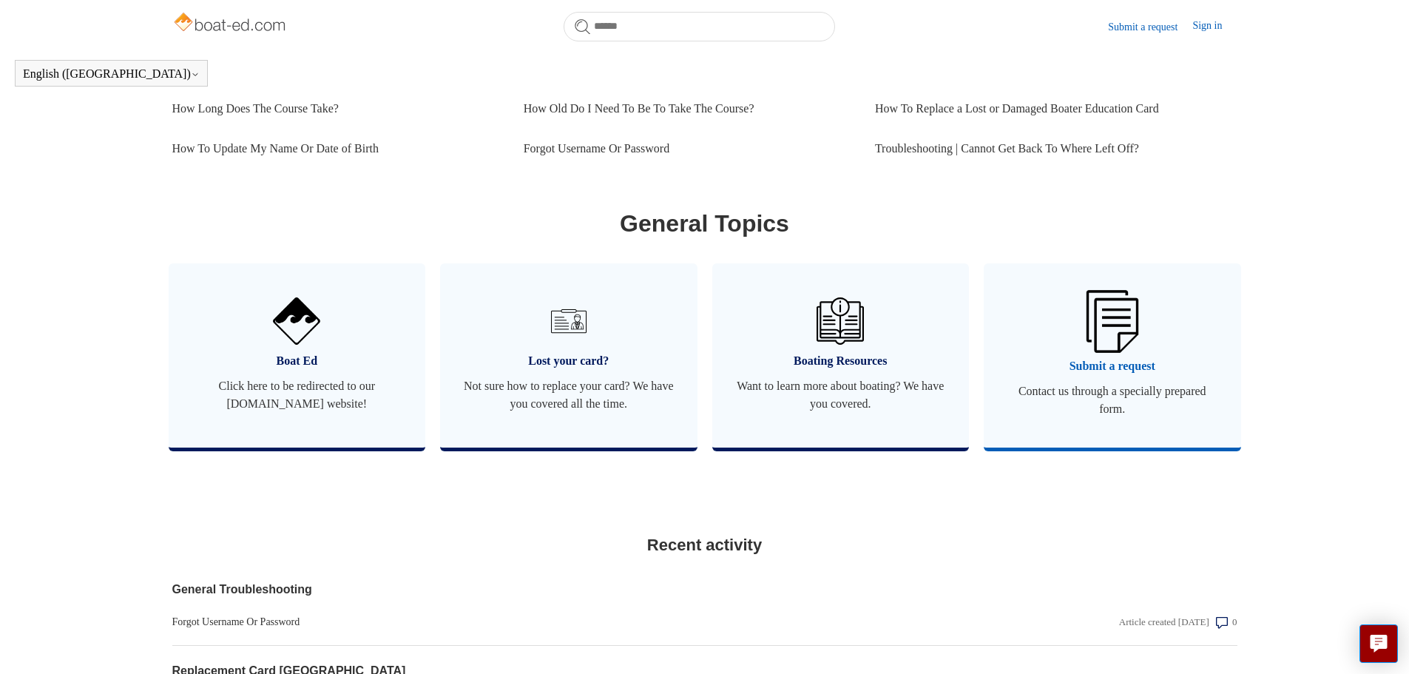 The image size is (1409, 674). I want to click on a: How To Update My Name Or Date of Birth, so click(337, 149).